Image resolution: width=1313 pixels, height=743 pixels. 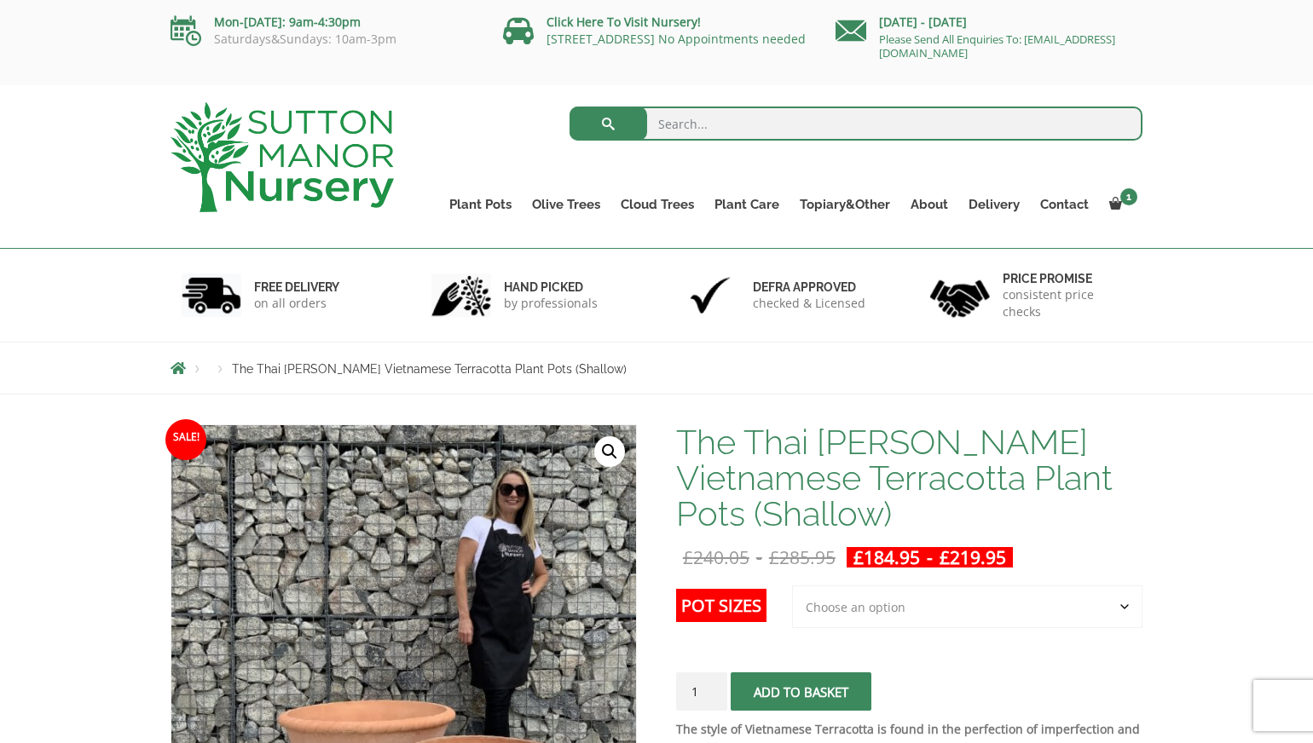 I want to click on bdi: 219.95, so click(x=972, y=557).